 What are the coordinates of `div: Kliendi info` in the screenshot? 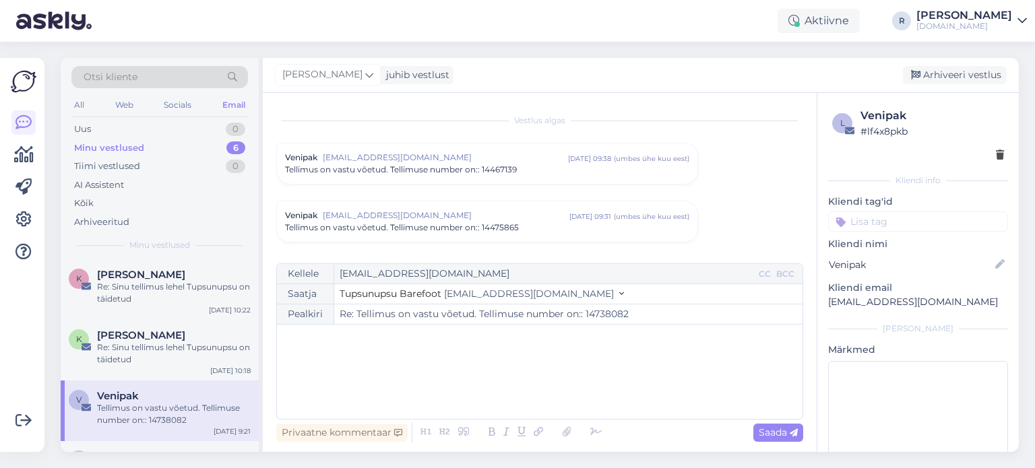 It's located at (918, 181).